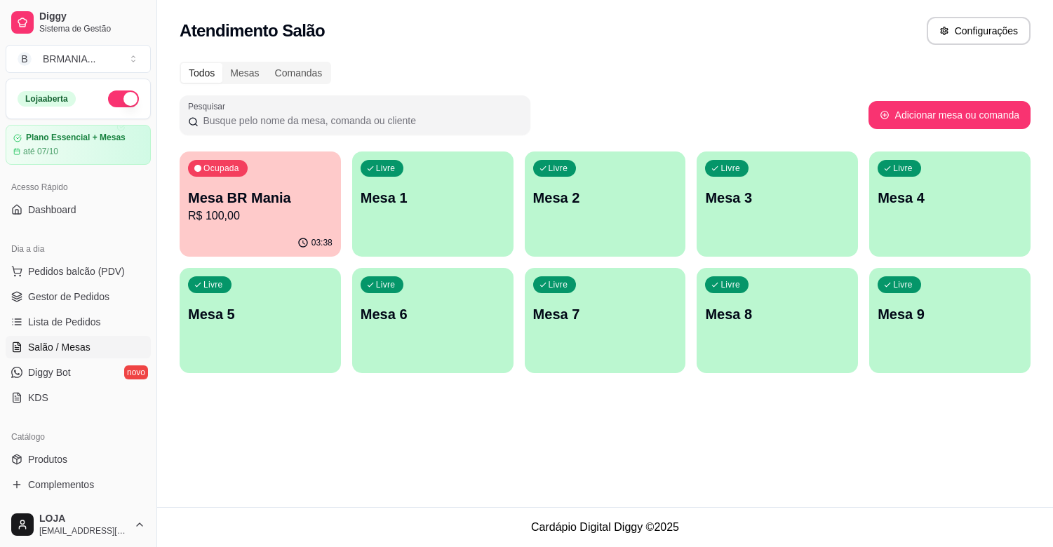 This screenshot has width=1053, height=547. I want to click on button: LivreMesa 9, so click(950, 321).